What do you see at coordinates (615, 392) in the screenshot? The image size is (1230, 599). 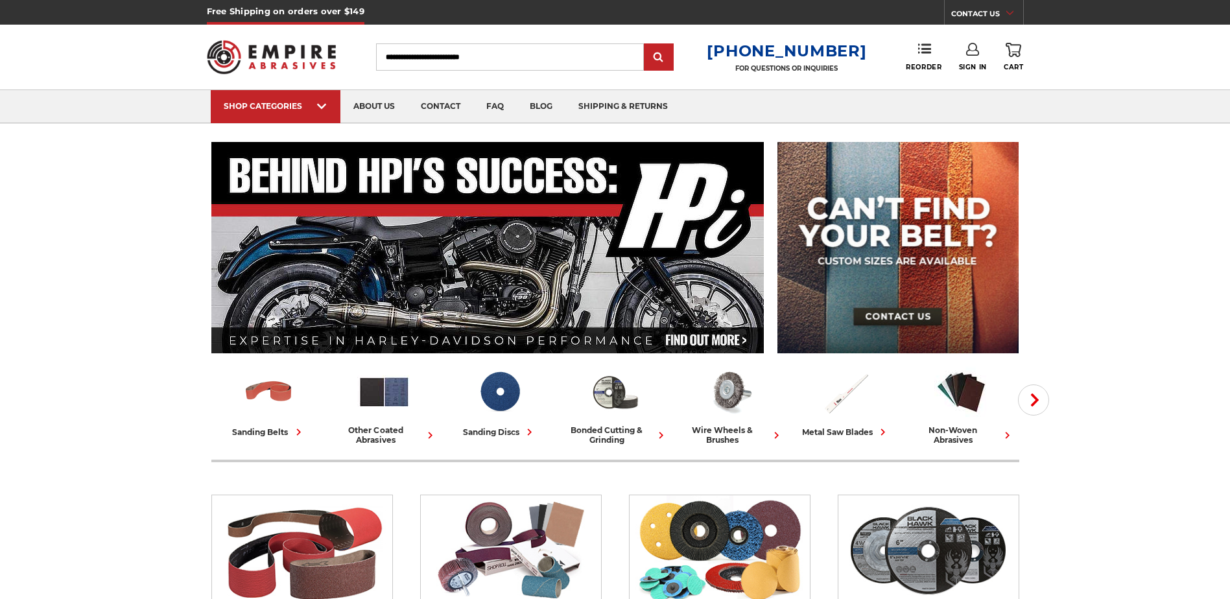 I see `img: Bonded Cutting & Grinding` at bounding box center [615, 392].